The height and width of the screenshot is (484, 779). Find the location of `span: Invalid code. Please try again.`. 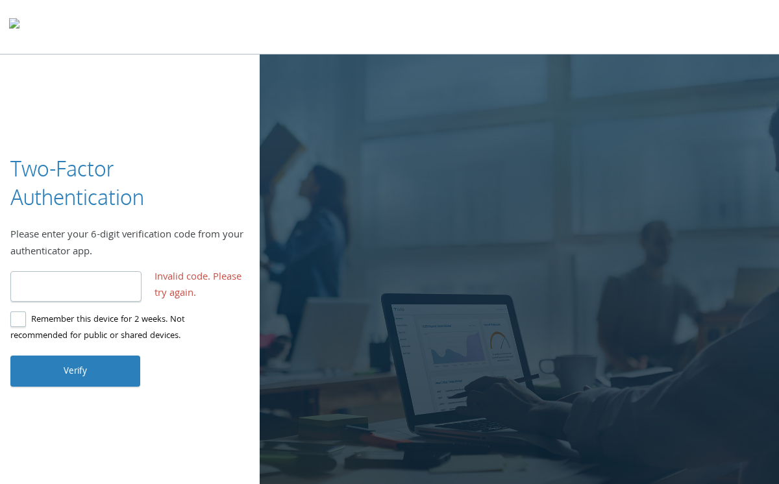

span: Invalid code. Please try again. is located at coordinates (202, 286).